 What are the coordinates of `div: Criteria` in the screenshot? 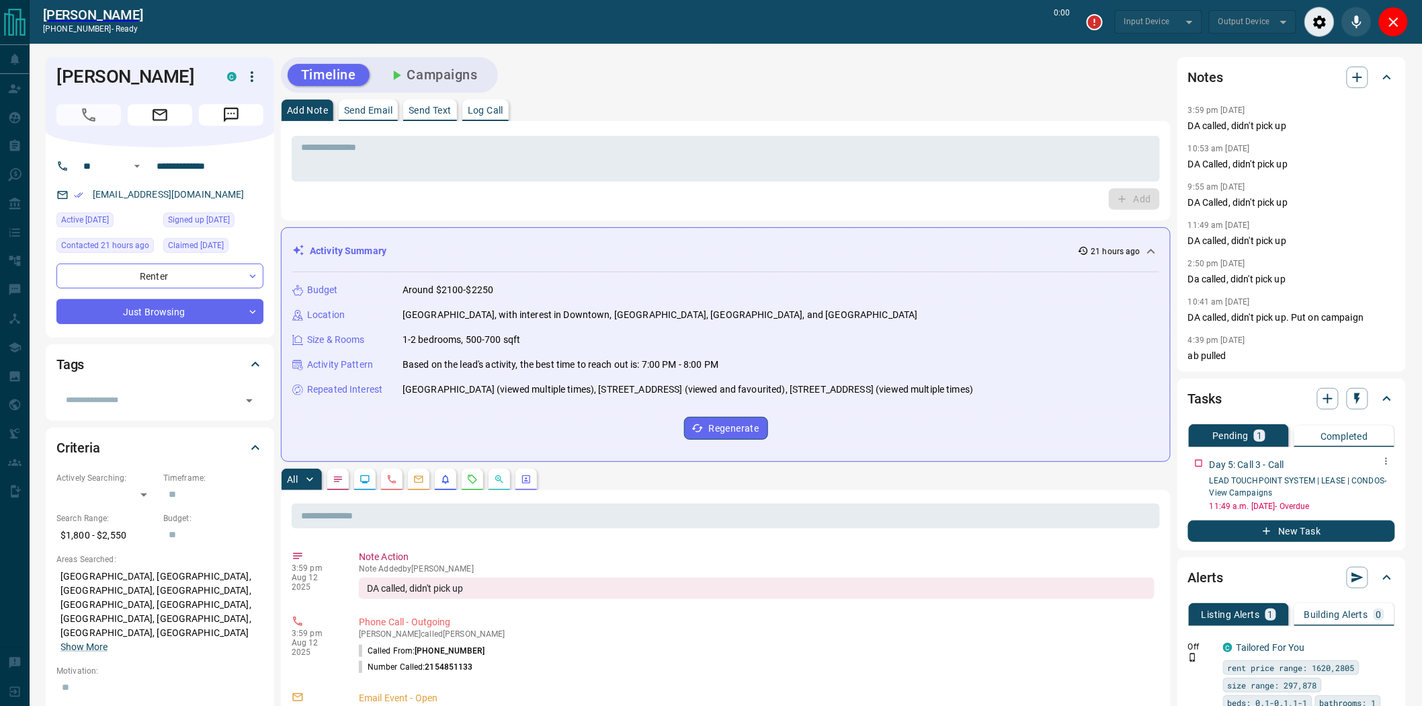 It's located at (160, 448).